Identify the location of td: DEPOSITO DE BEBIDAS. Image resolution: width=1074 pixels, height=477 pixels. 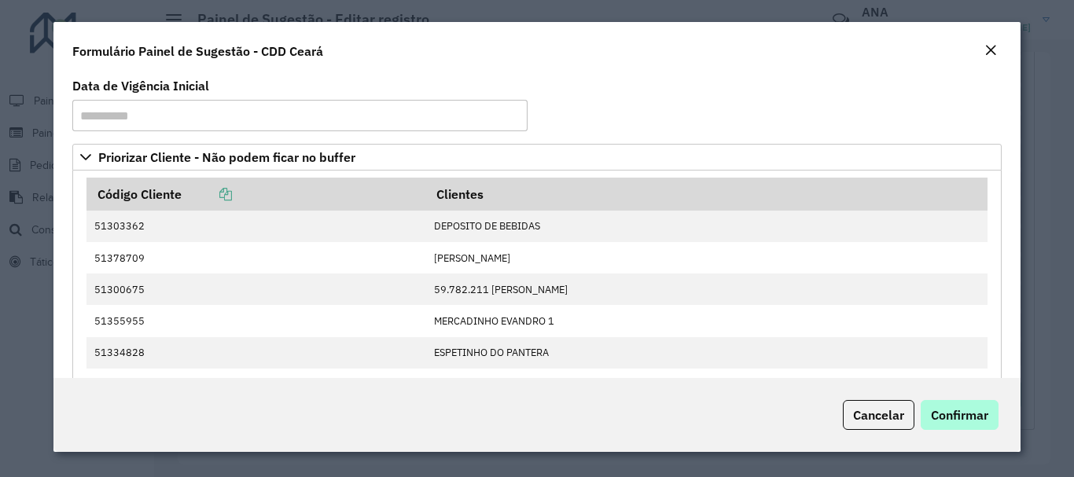
(707, 226).